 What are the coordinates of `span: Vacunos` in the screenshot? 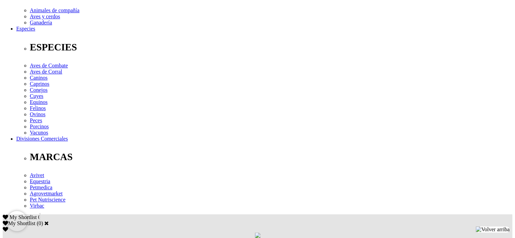 It's located at (39, 132).